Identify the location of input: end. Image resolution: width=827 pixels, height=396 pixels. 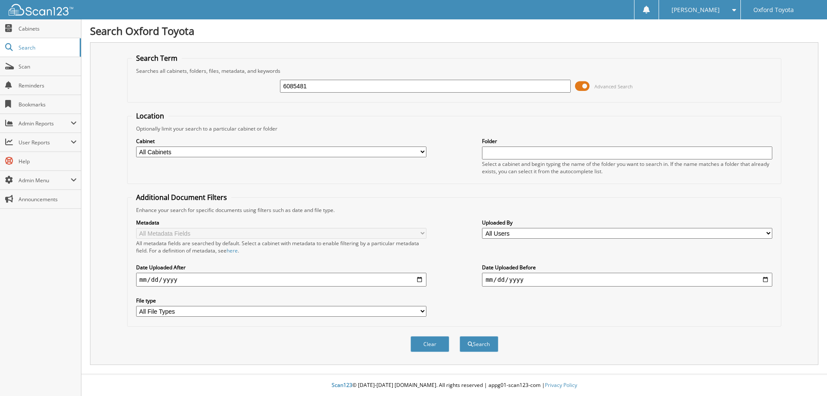
(627, 279).